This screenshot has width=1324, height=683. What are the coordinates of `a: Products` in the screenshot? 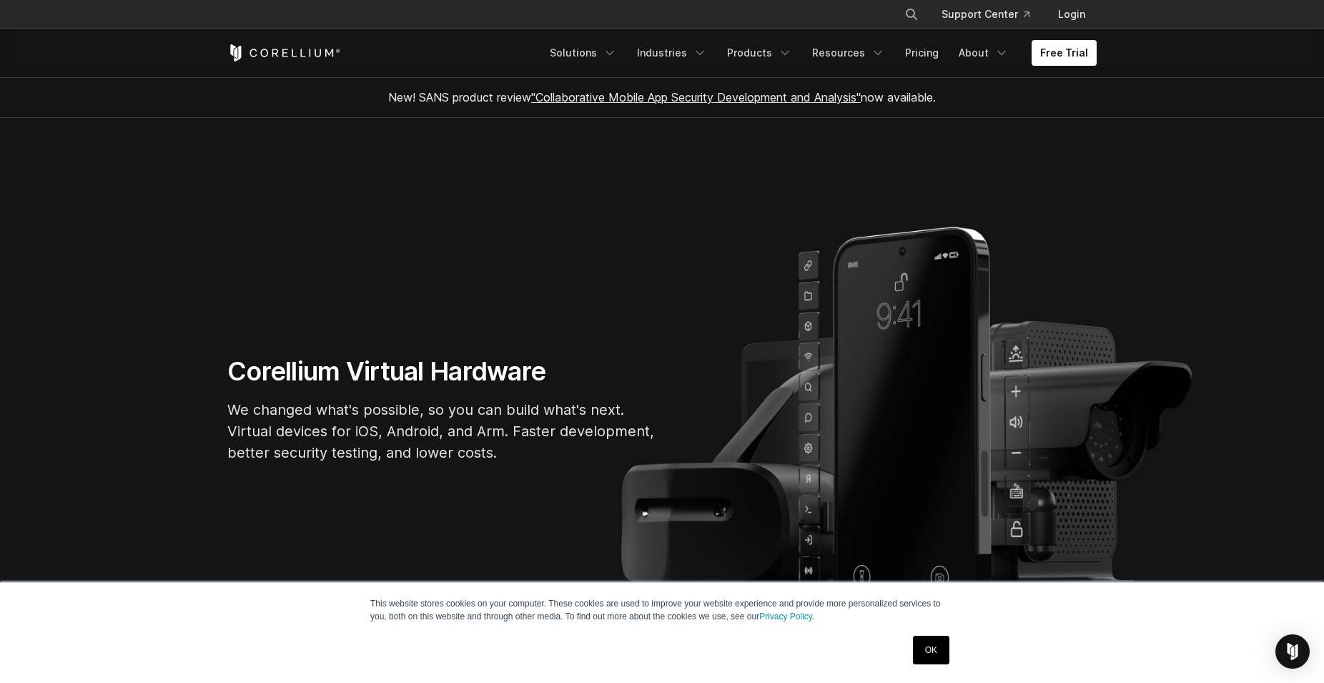 It's located at (759, 53).